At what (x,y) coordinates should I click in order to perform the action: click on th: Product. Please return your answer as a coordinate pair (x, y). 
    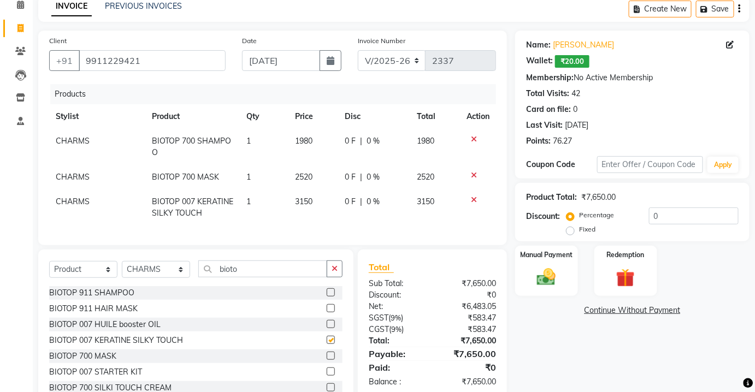
    Looking at the image, I should click on (192, 116).